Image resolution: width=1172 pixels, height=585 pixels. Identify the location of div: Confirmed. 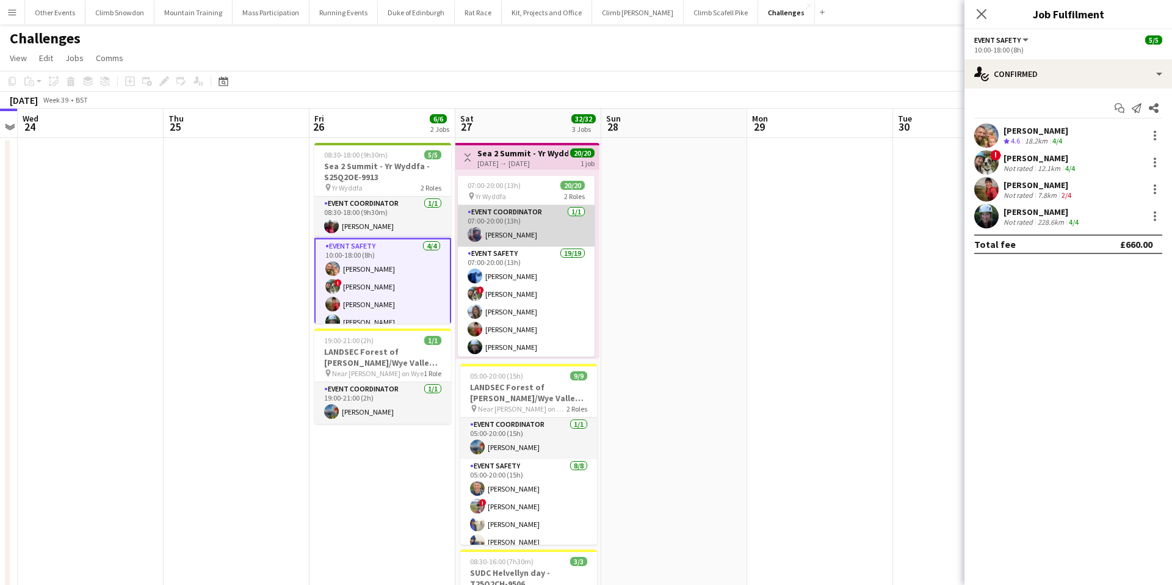
(1068, 74).